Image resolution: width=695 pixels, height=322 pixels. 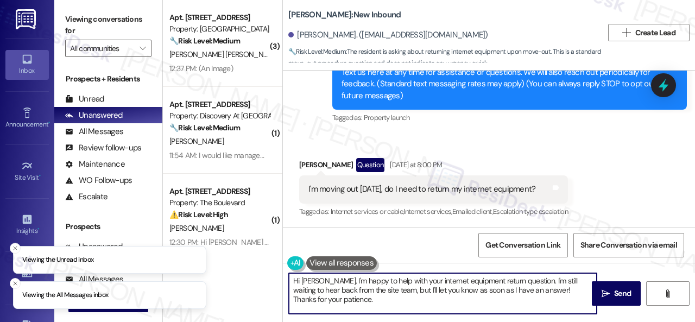 What do you see at coordinates (427, 211) in the screenshot?
I see `span: Internet services ,` at bounding box center [427, 211].